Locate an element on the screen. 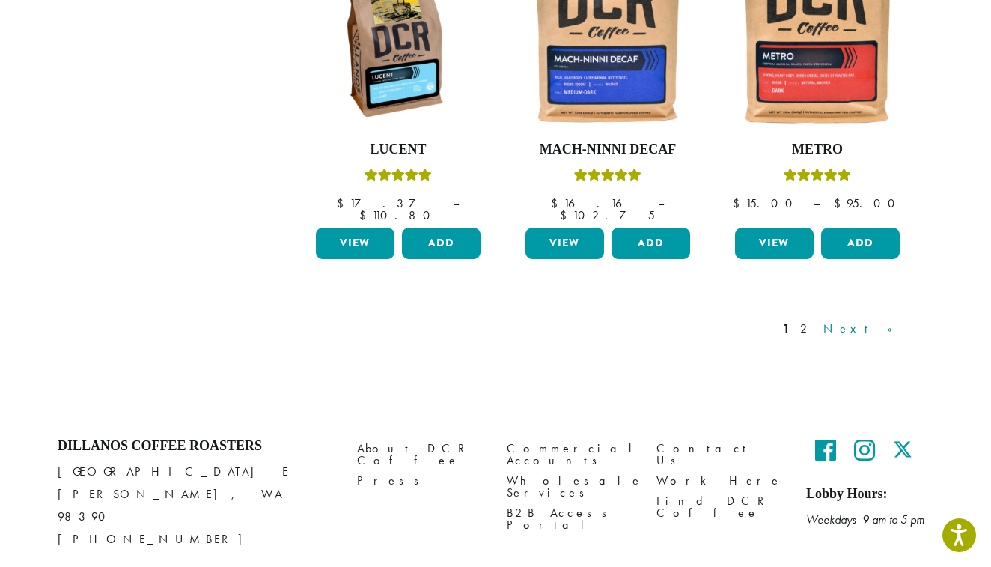 This screenshot has height=567, width=991. bdi: 102.75 is located at coordinates (607, 215).